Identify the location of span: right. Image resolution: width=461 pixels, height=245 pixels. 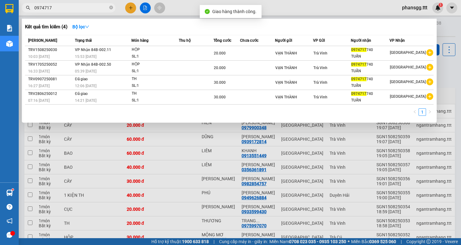
(429, 112).